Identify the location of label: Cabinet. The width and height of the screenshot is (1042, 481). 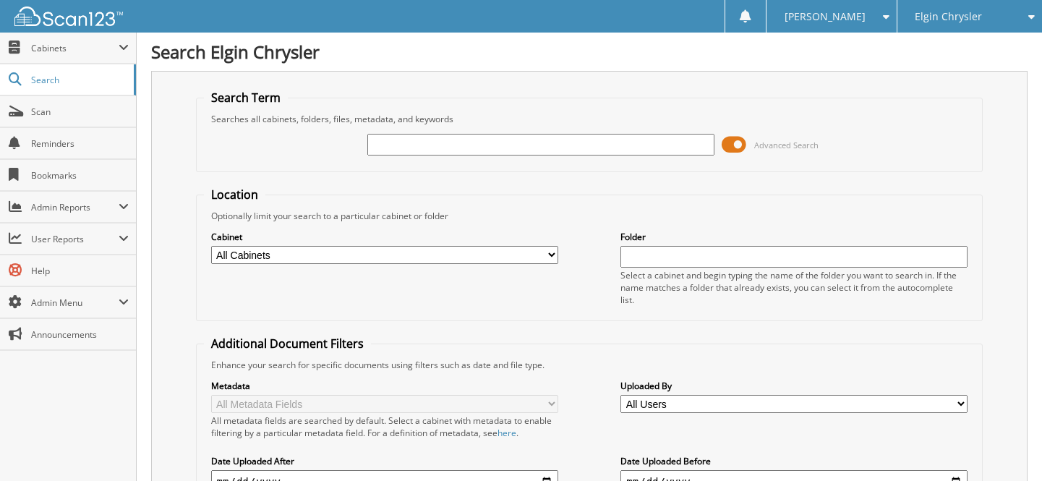
(385, 236).